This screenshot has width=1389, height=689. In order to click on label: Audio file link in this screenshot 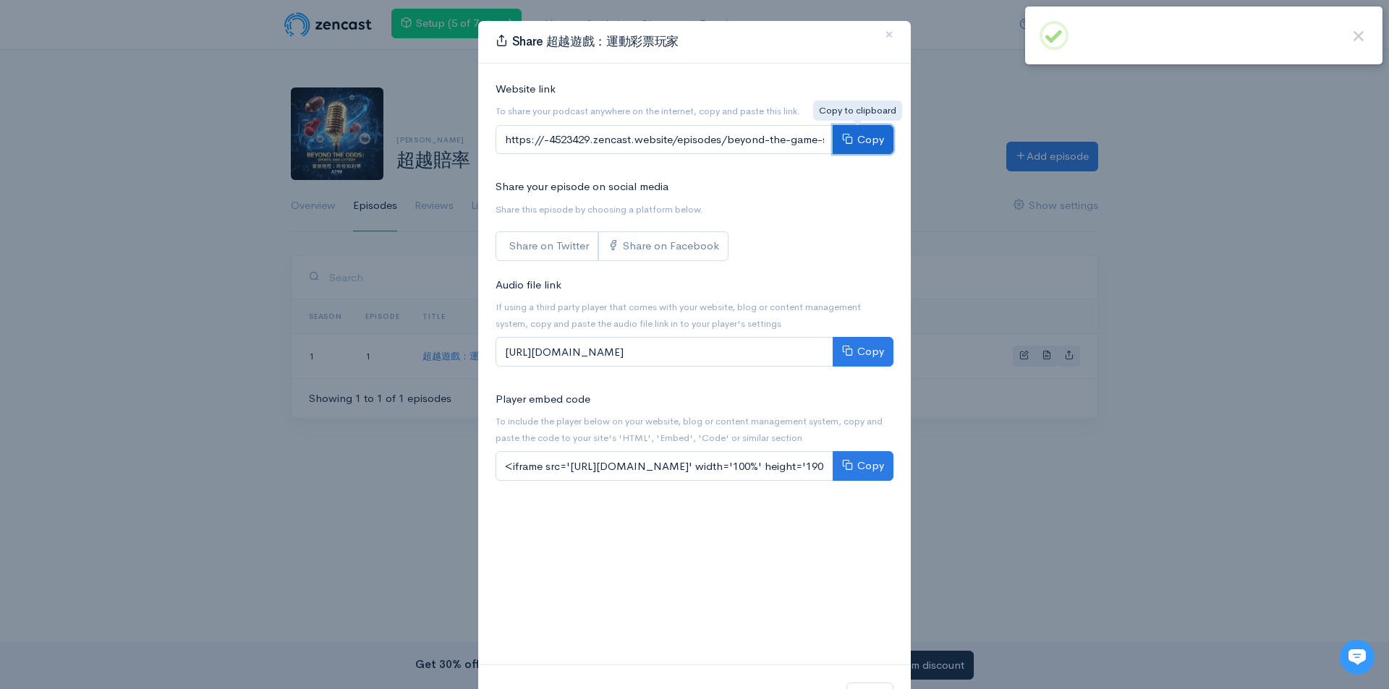, I will do `click(528, 285)`.